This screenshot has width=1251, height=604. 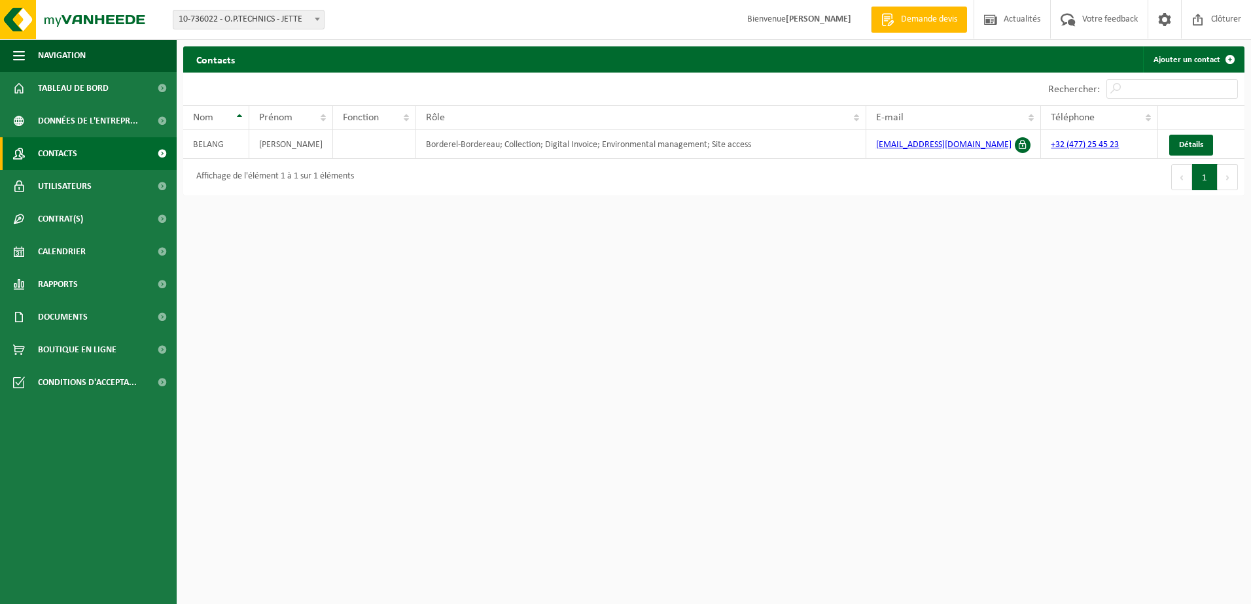 I want to click on td: Borderel-Bordereau; Collection; Digital Invoice; Environmental management; Site access, so click(x=641, y=145).